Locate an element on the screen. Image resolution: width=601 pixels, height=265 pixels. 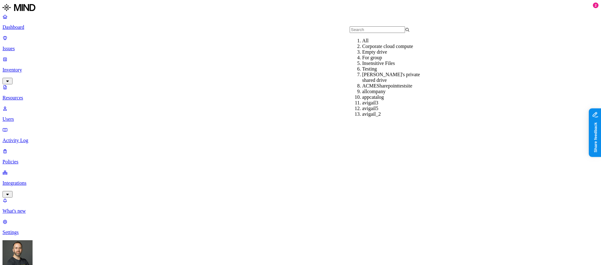
p: What's new is located at coordinates (301, 211).